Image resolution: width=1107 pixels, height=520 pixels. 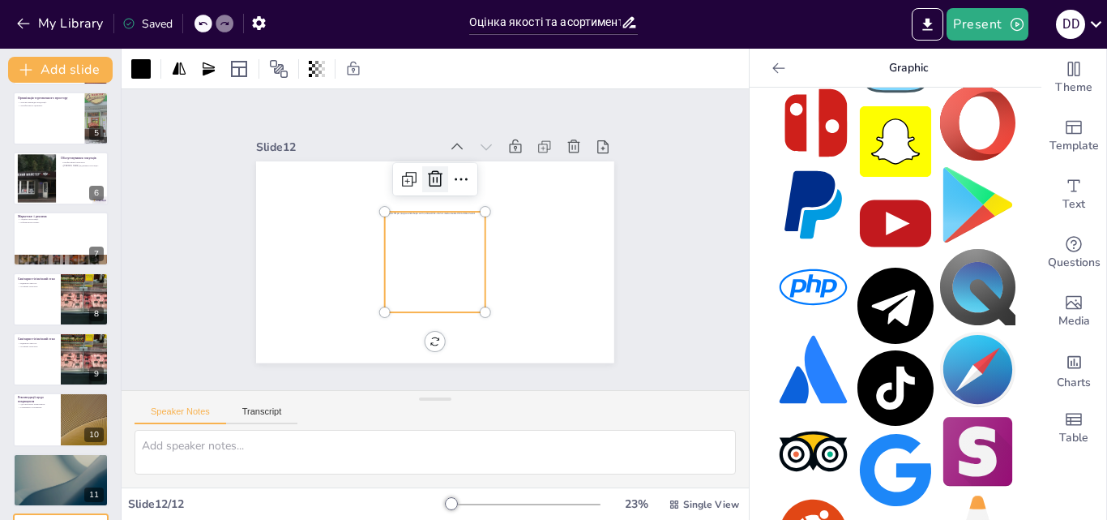 What do you see at coordinates (180, 415) in the screenshot?
I see `button: Speaker Notes` at bounding box center [180, 415].